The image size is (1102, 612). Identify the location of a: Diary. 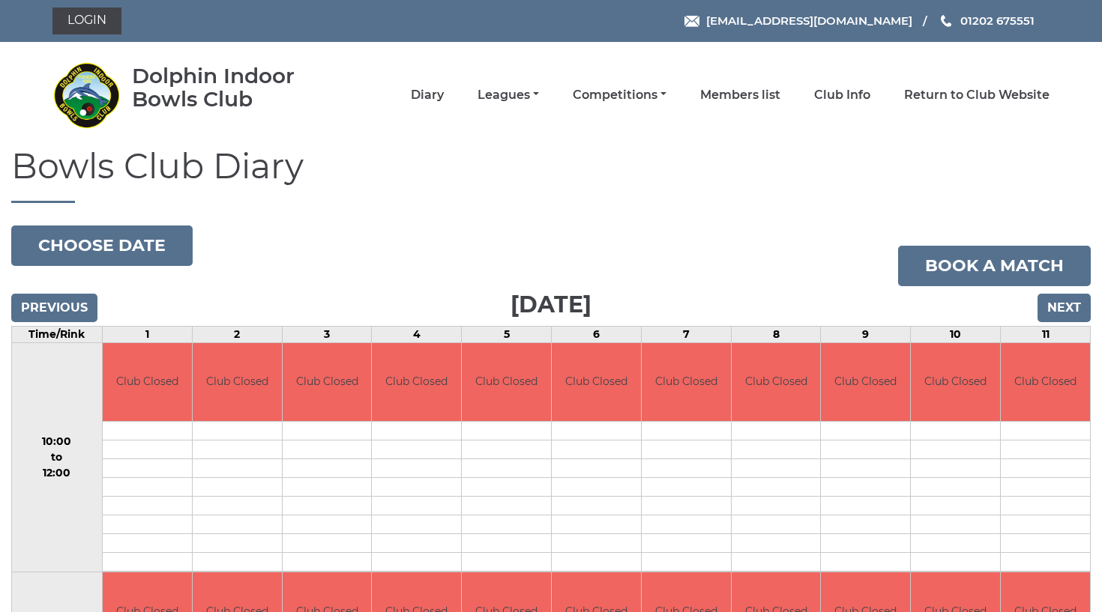
(427, 95).